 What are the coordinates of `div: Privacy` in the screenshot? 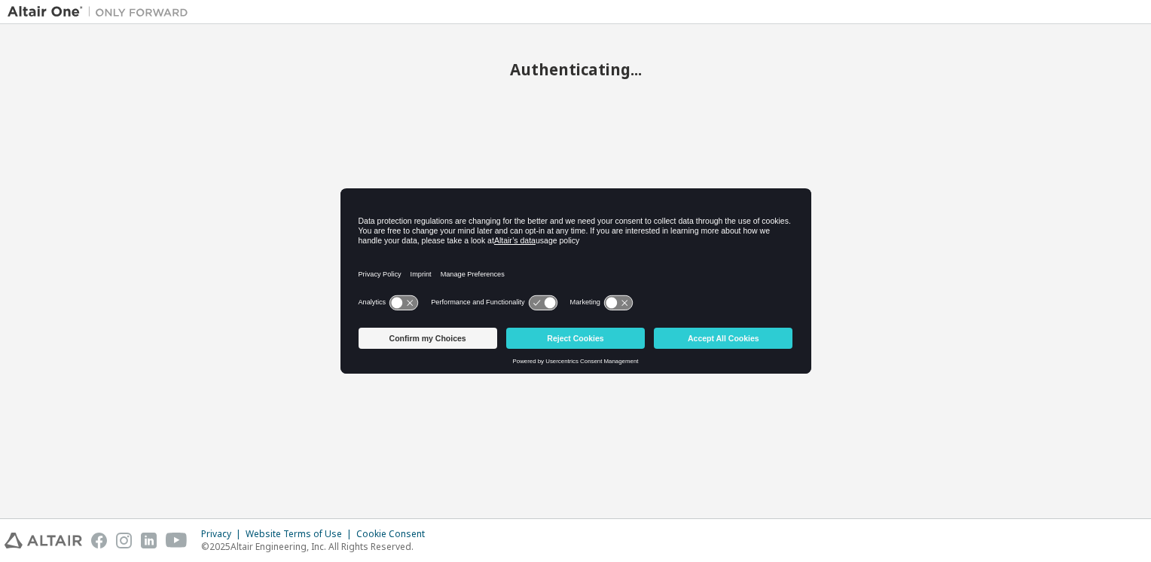 It's located at (223, 534).